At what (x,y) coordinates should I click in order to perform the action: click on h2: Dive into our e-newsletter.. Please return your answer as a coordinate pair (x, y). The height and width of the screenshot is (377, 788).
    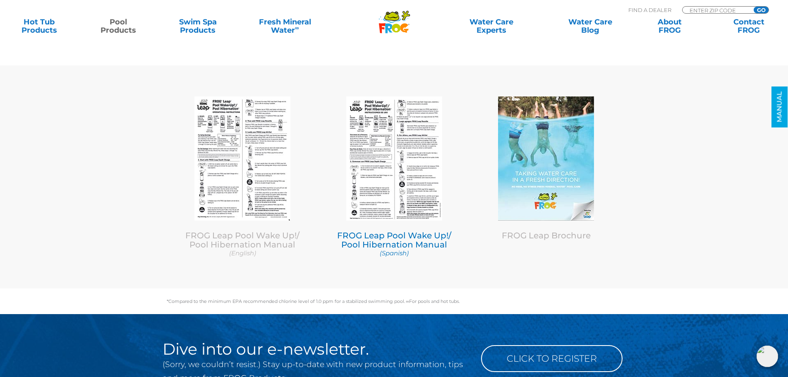
    Looking at the image, I should click on (316, 349).